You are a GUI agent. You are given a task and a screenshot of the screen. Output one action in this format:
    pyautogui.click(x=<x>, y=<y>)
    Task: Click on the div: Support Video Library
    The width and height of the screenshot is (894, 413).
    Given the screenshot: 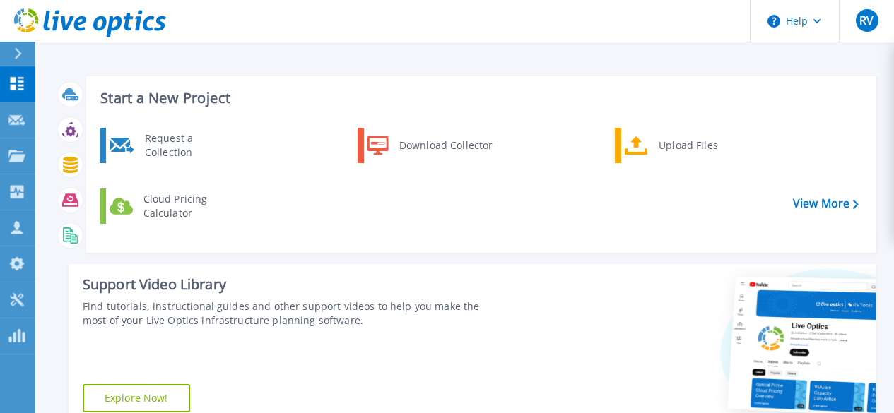 What is the action you would take?
    pyautogui.click(x=292, y=285)
    